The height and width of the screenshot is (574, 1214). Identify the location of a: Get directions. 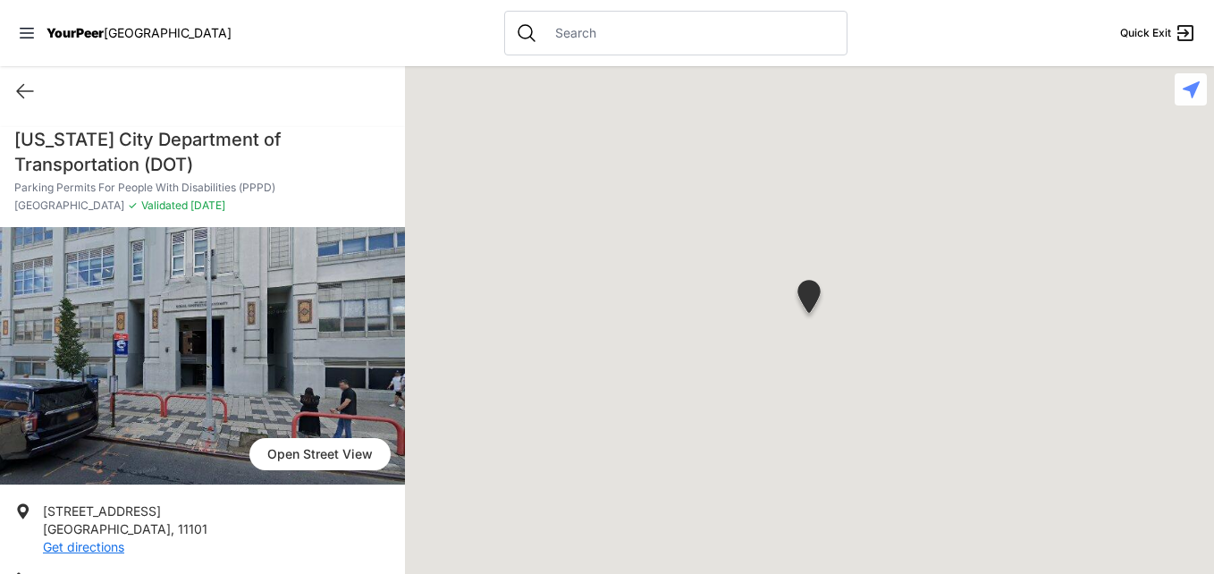
(83, 546).